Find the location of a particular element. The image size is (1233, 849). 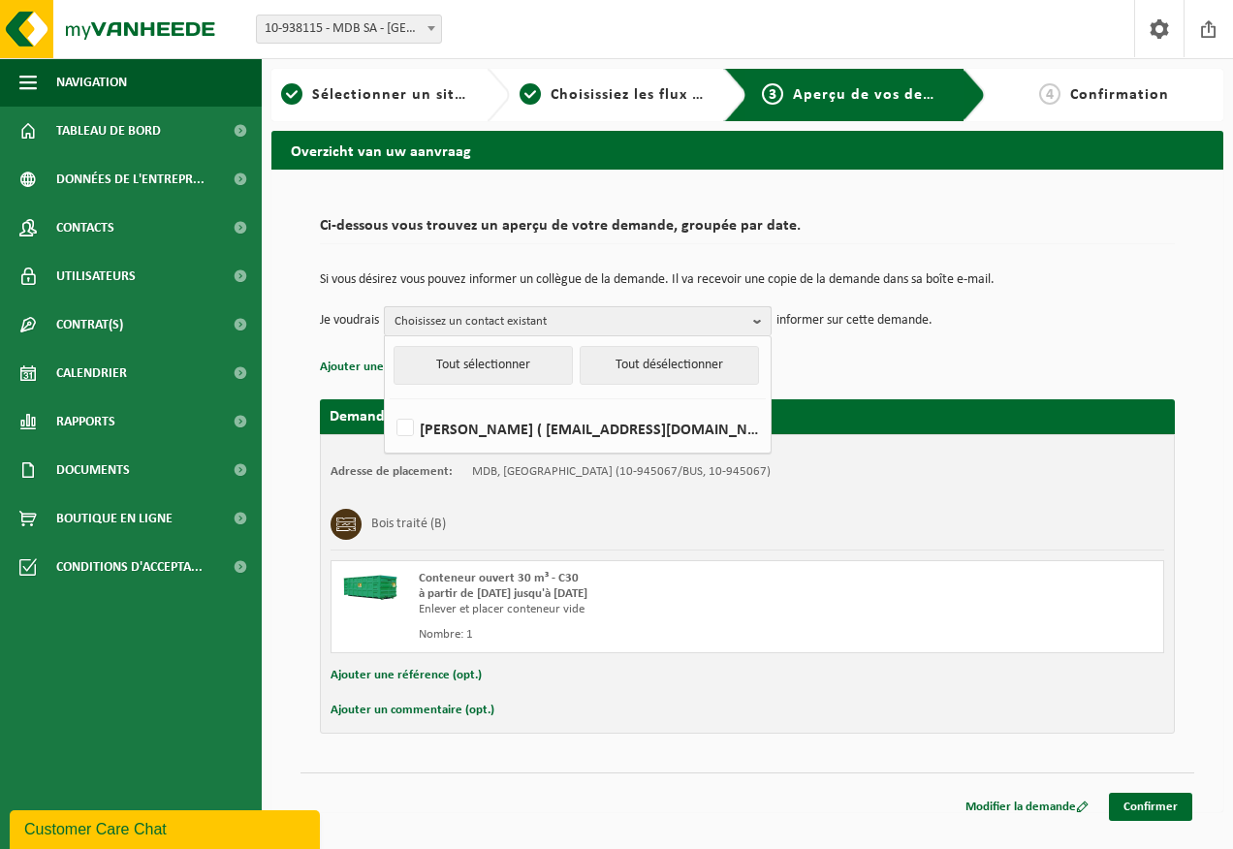

a: 1Sélectionner un site ici is located at coordinates (376, 95).